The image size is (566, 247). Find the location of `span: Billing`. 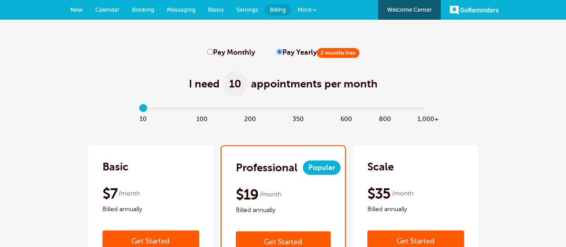

span: Billing is located at coordinates (278, 9).